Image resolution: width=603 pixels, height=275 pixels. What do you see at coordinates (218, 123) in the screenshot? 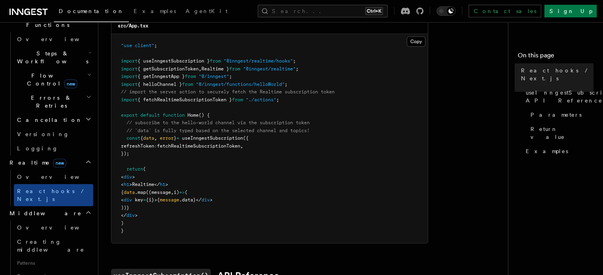
I see `span: // subscribe to the hello-world channel via the subscription token` at bounding box center [218, 123].